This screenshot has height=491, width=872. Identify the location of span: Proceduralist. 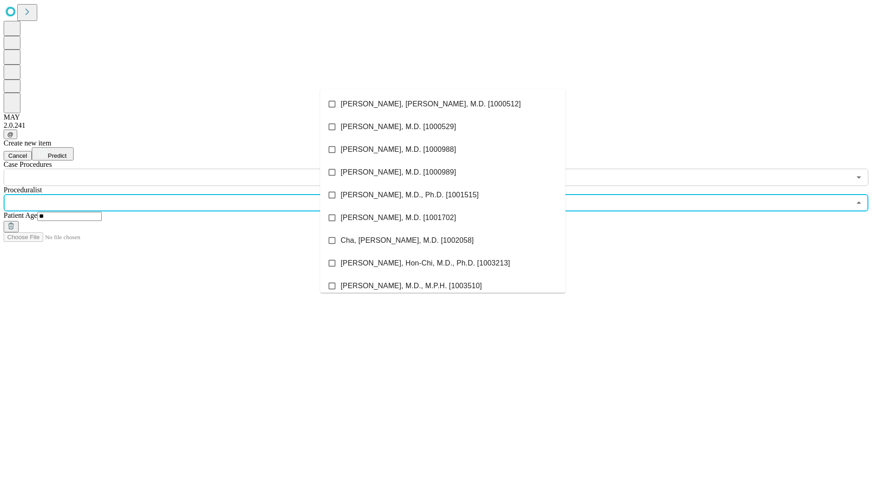
(23, 189).